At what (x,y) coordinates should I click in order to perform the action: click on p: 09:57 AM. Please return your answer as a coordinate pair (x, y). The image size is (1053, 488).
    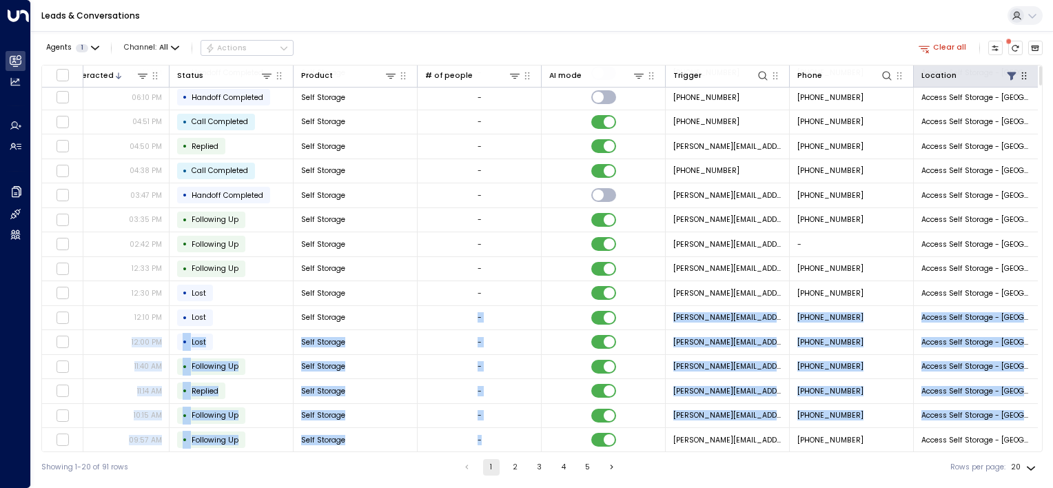
    Looking at the image, I should click on (145, 440).